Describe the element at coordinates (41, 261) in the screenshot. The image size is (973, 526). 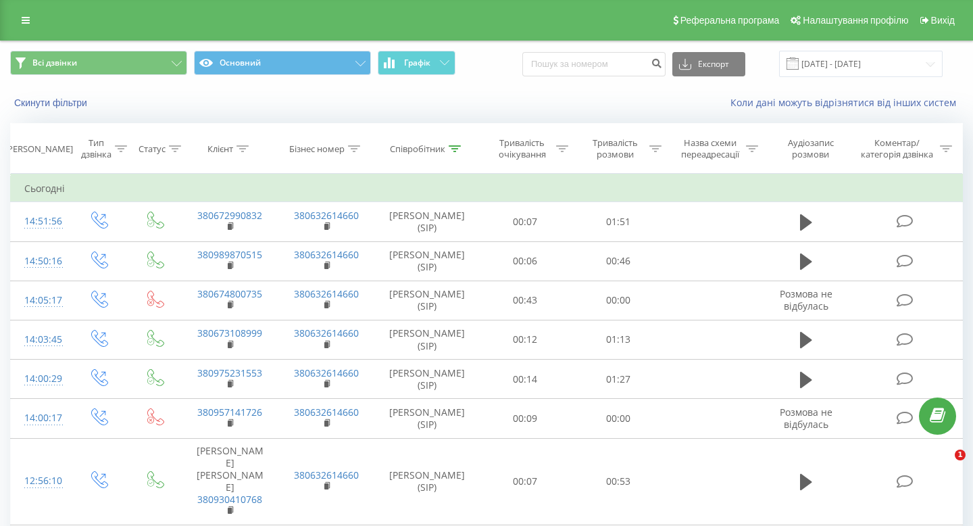
I see `div: 14:50:16` at that location.